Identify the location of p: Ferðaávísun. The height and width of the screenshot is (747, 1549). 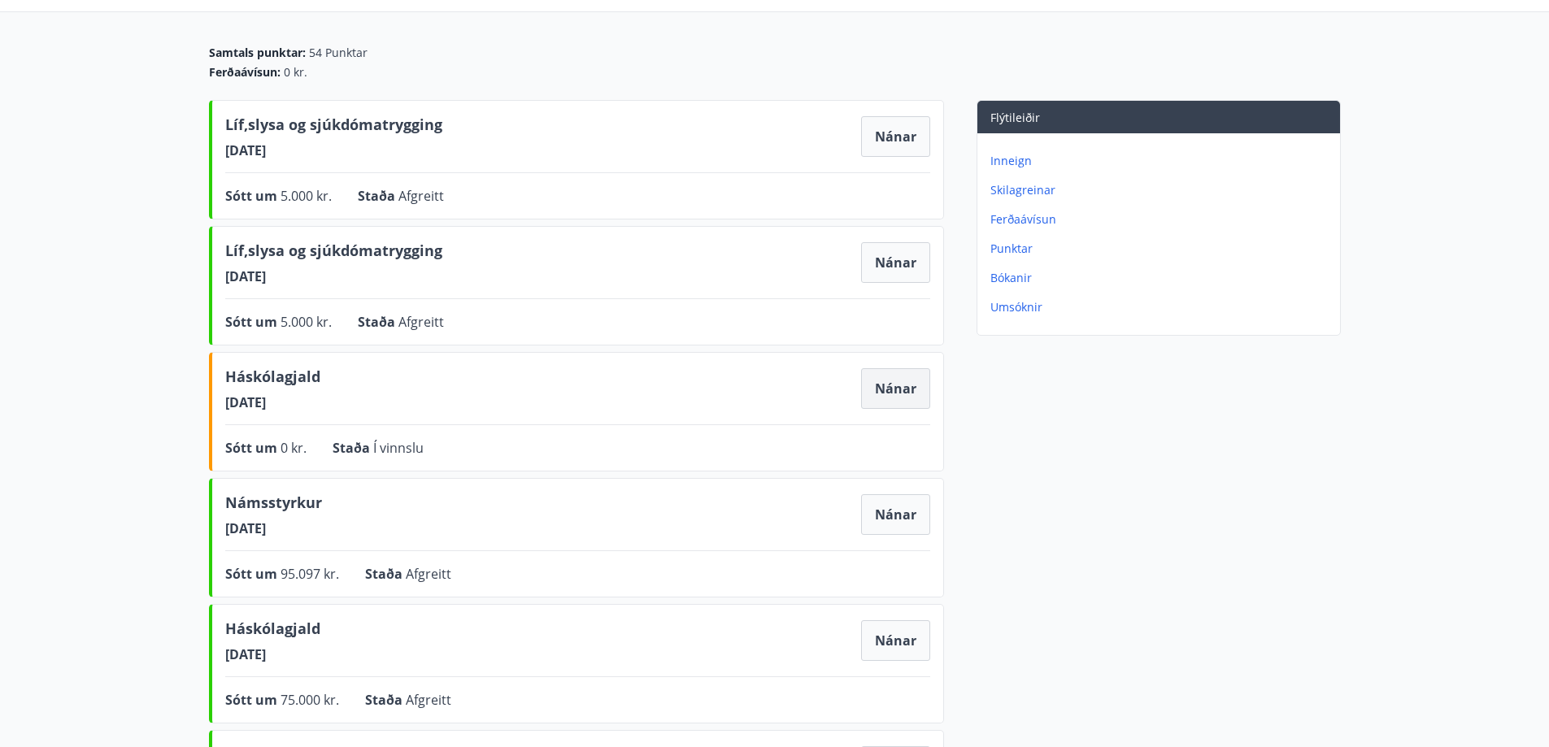
(1162, 220).